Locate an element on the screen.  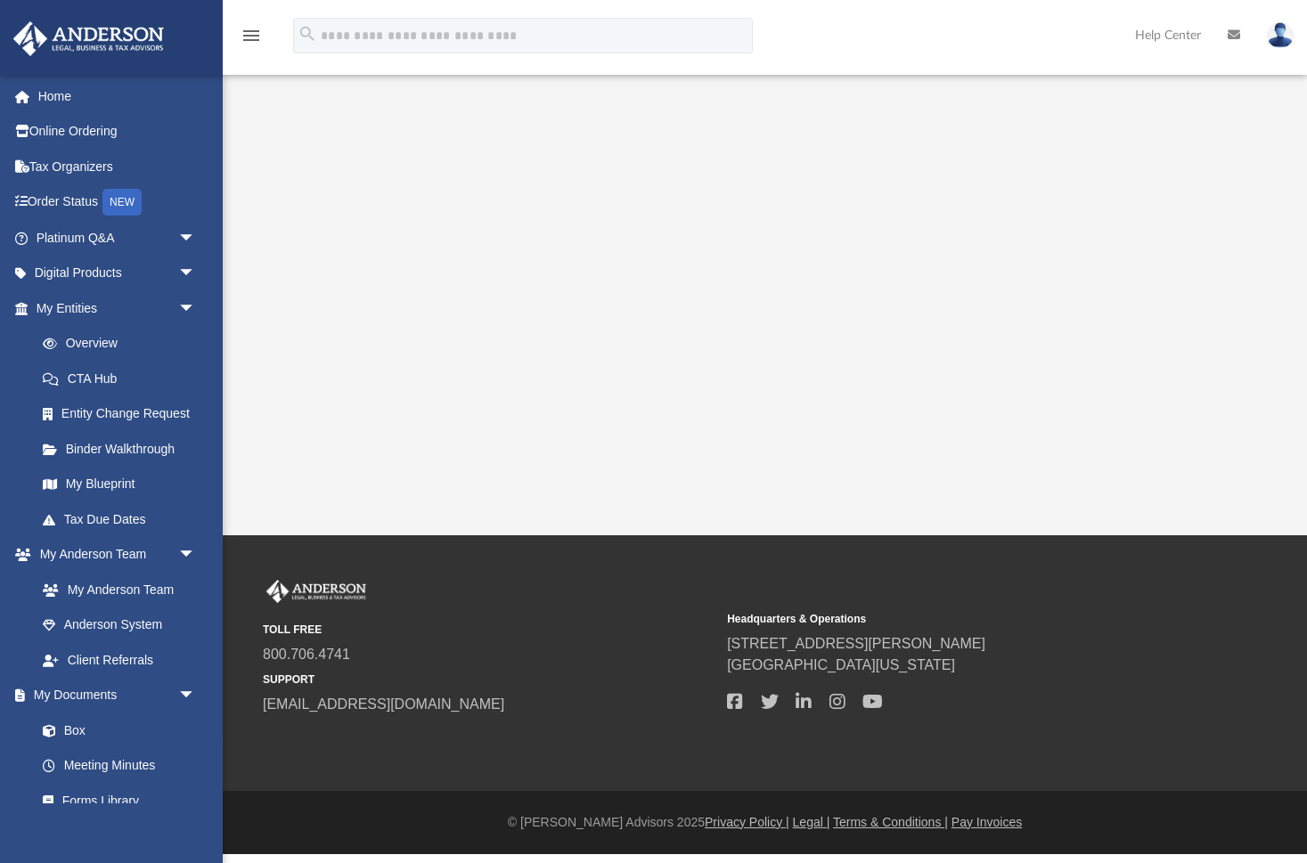
i: menu is located at coordinates (251, 36).